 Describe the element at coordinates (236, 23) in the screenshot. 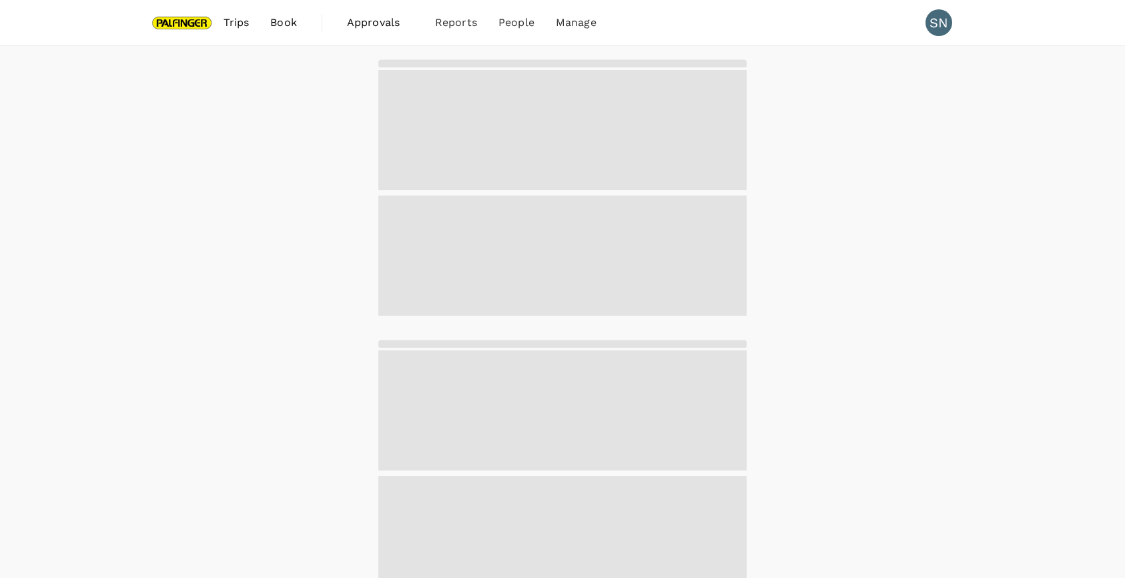

I see `span: Trips` at that location.